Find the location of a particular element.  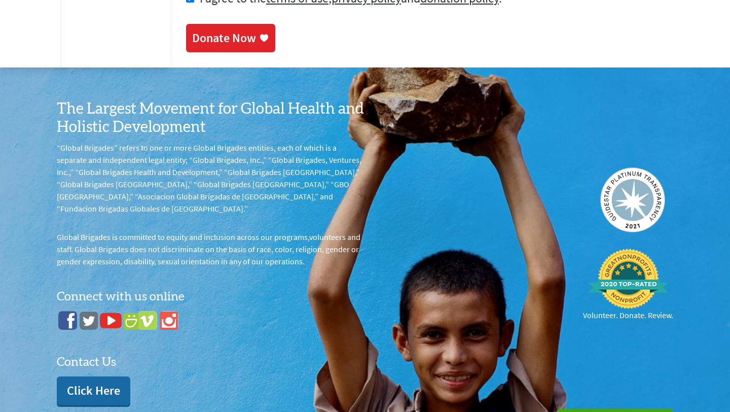

p: Click Here is located at coordinates (93, 390).